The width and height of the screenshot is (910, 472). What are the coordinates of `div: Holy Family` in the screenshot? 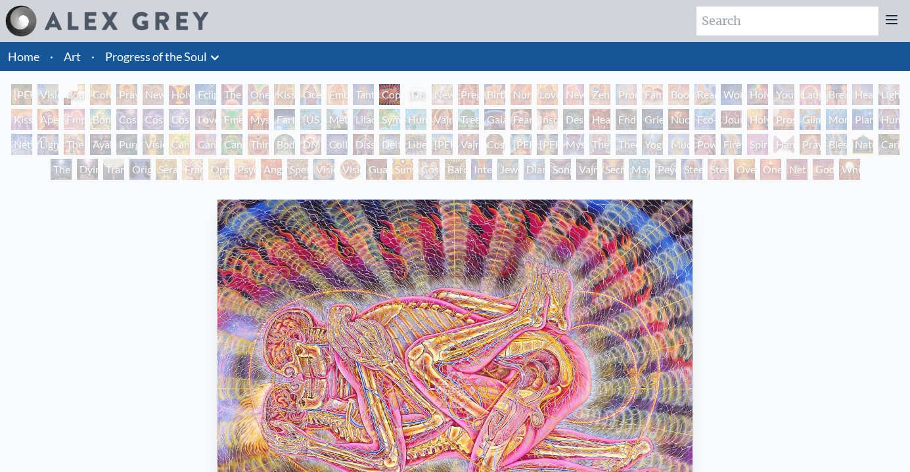 It's located at (757, 95).